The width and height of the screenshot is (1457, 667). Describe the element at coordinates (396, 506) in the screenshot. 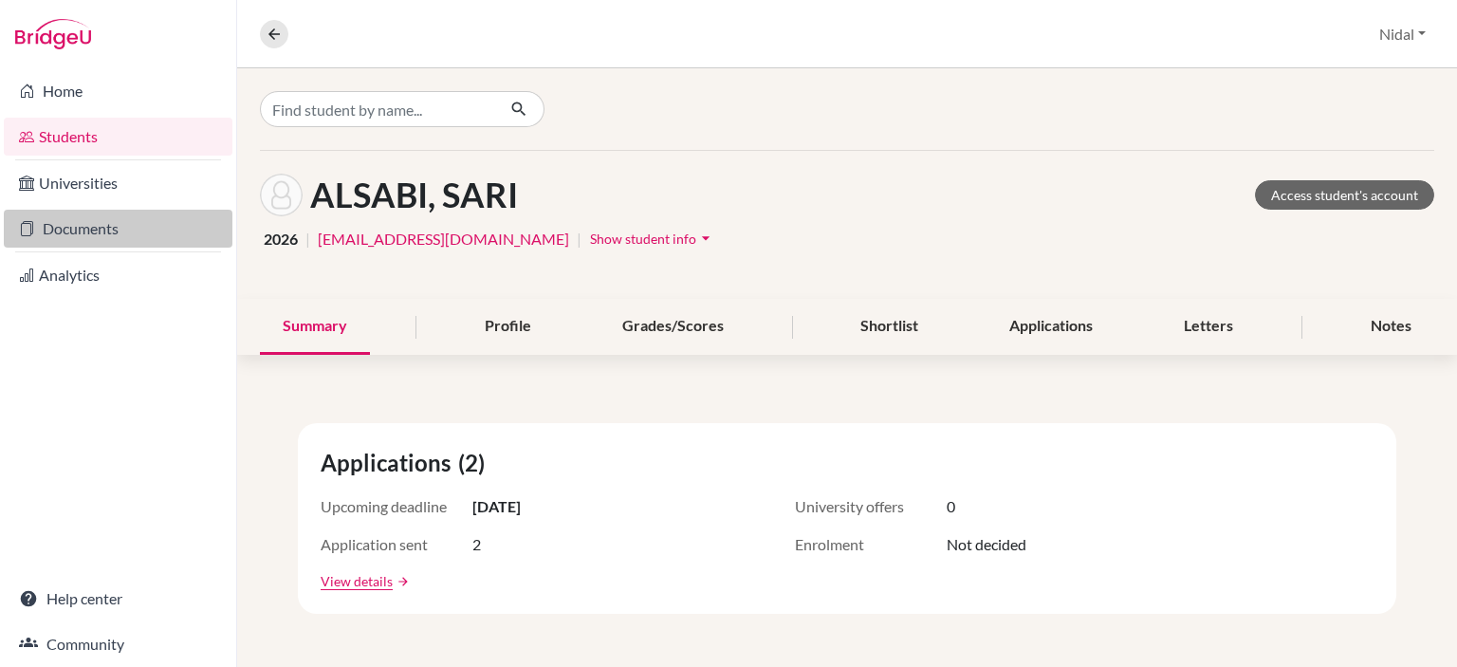

I see `span: Upcoming deadline` at that location.